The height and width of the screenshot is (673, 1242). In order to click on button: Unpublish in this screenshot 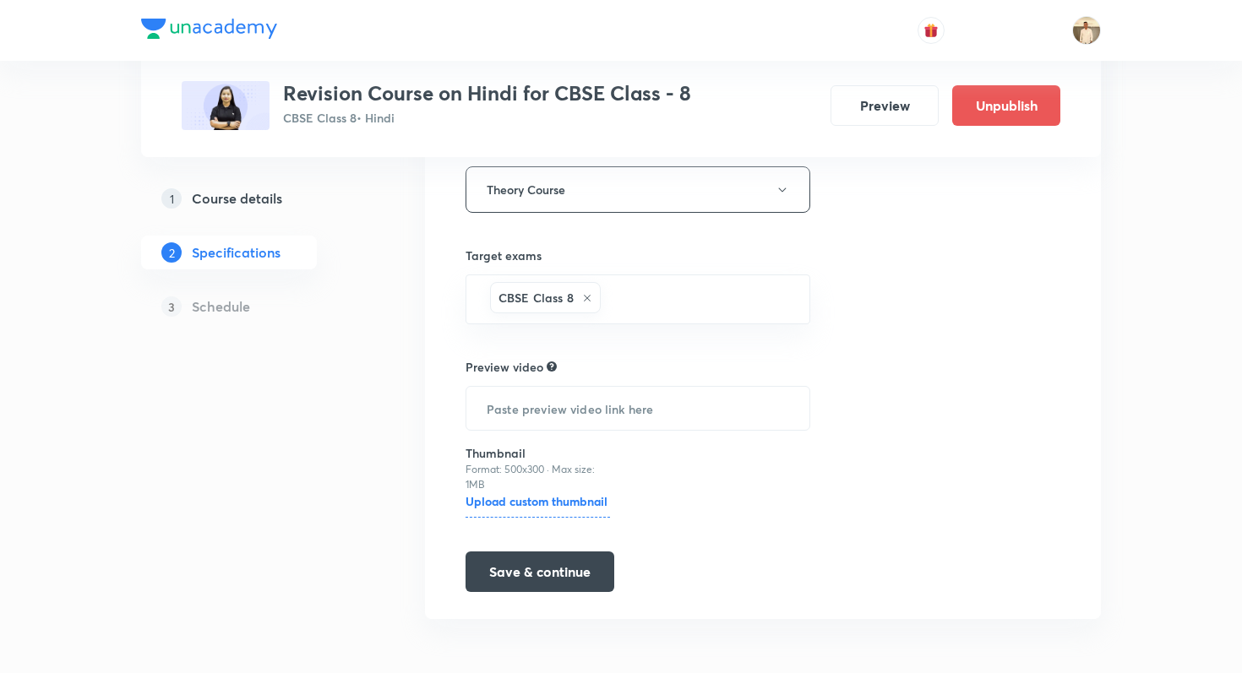, I will do `click(1006, 106)`.